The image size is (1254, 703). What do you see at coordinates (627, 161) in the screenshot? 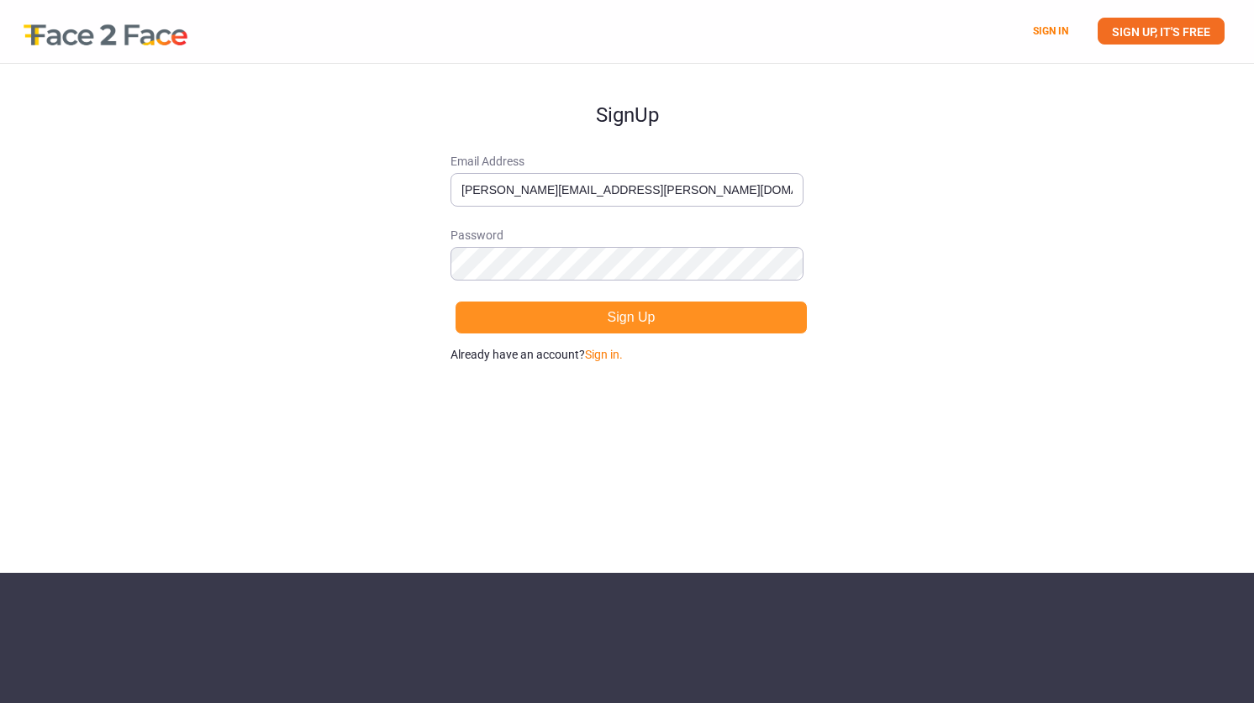
I see `span: Email Address` at bounding box center [627, 161].